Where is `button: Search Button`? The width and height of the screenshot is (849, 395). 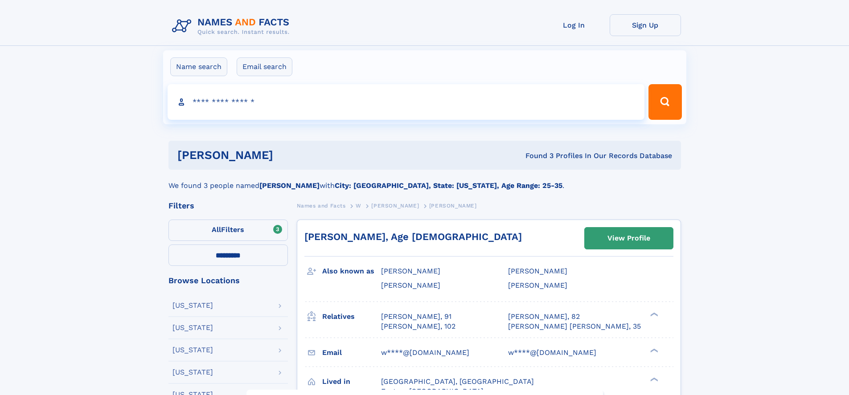 button: Search Button is located at coordinates (665, 102).